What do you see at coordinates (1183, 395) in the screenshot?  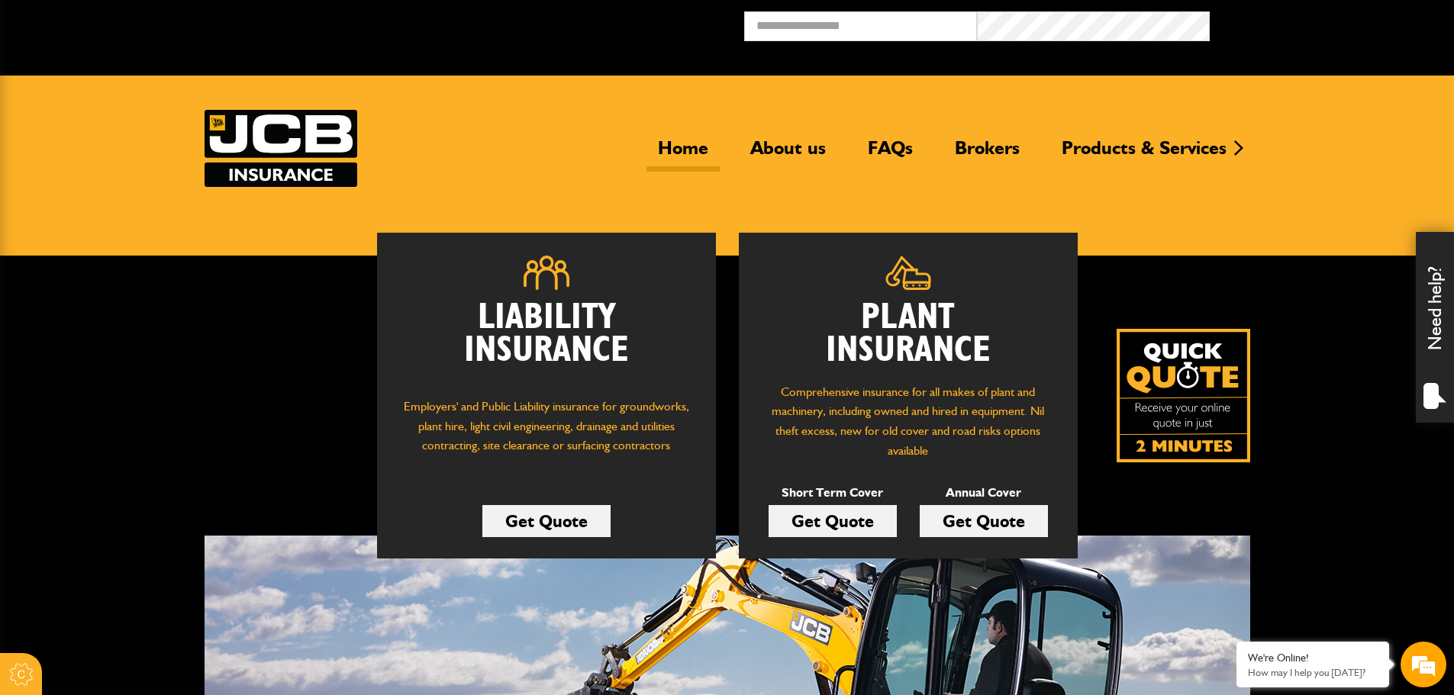 I see `img: Quick Quote` at bounding box center [1183, 395].